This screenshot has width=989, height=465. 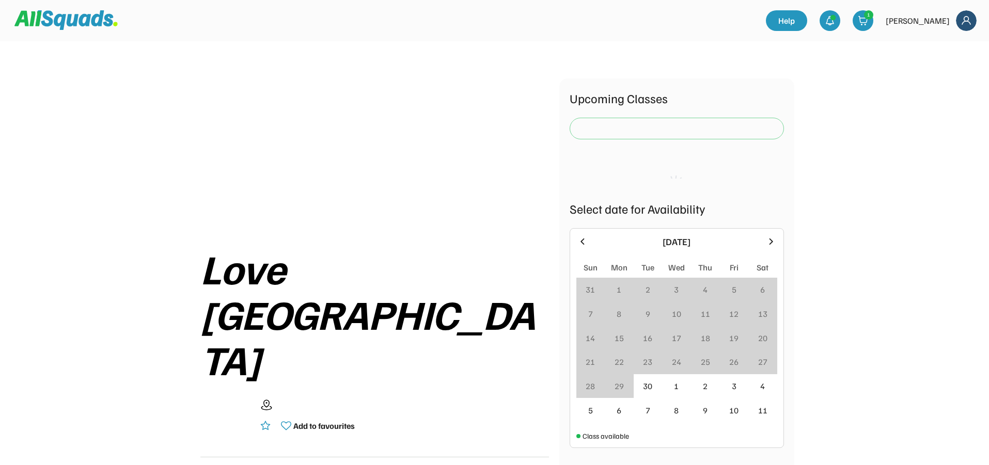 What do you see at coordinates (606, 436) in the screenshot?
I see `div: Class available` at bounding box center [606, 436].